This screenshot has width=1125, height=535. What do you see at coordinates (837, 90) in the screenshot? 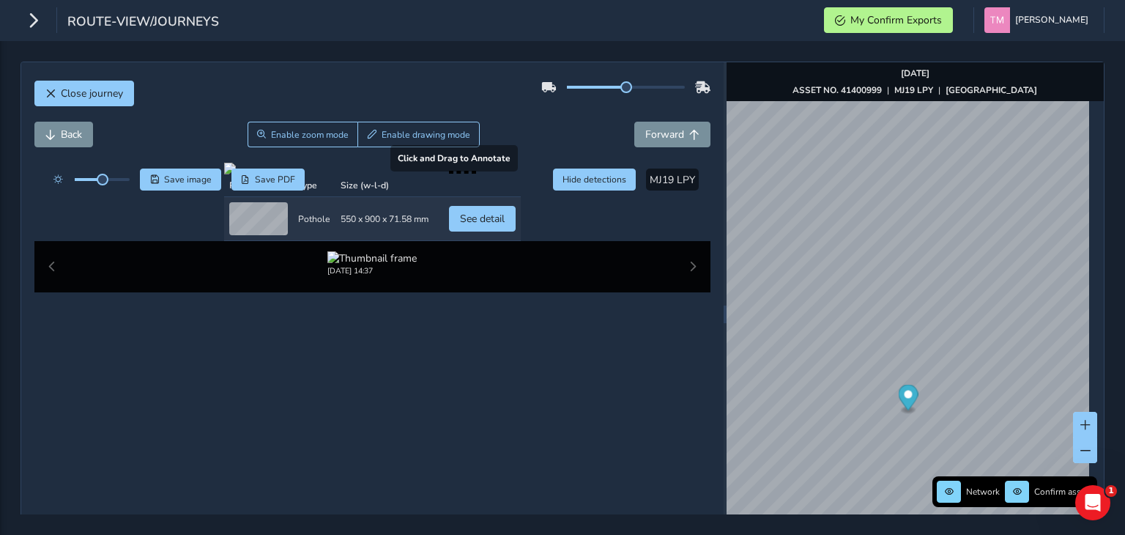
I see `strong: ASSET NO. 41400999` at bounding box center [837, 90].